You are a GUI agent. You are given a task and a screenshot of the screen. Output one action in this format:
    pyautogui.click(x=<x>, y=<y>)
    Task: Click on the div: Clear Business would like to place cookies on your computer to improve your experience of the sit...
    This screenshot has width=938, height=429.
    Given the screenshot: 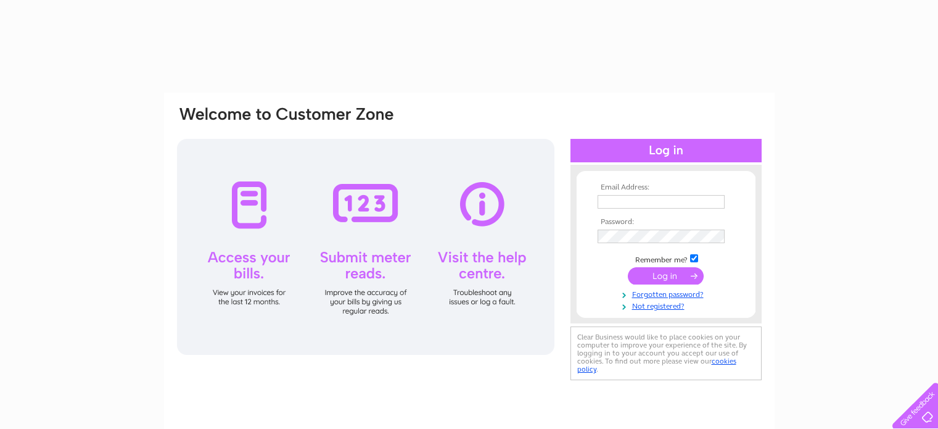 What is the action you would take?
    pyautogui.click(x=666, y=353)
    